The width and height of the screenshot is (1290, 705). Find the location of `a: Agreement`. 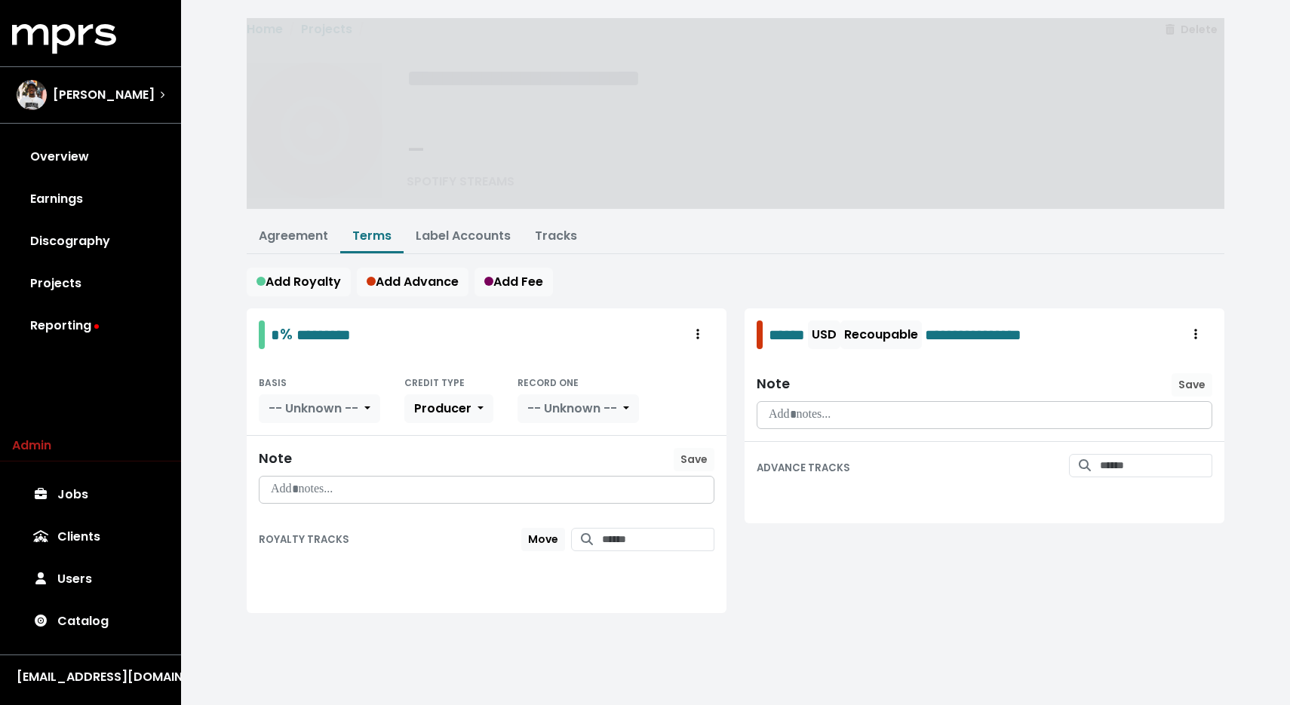

a: Agreement is located at coordinates (293, 235).